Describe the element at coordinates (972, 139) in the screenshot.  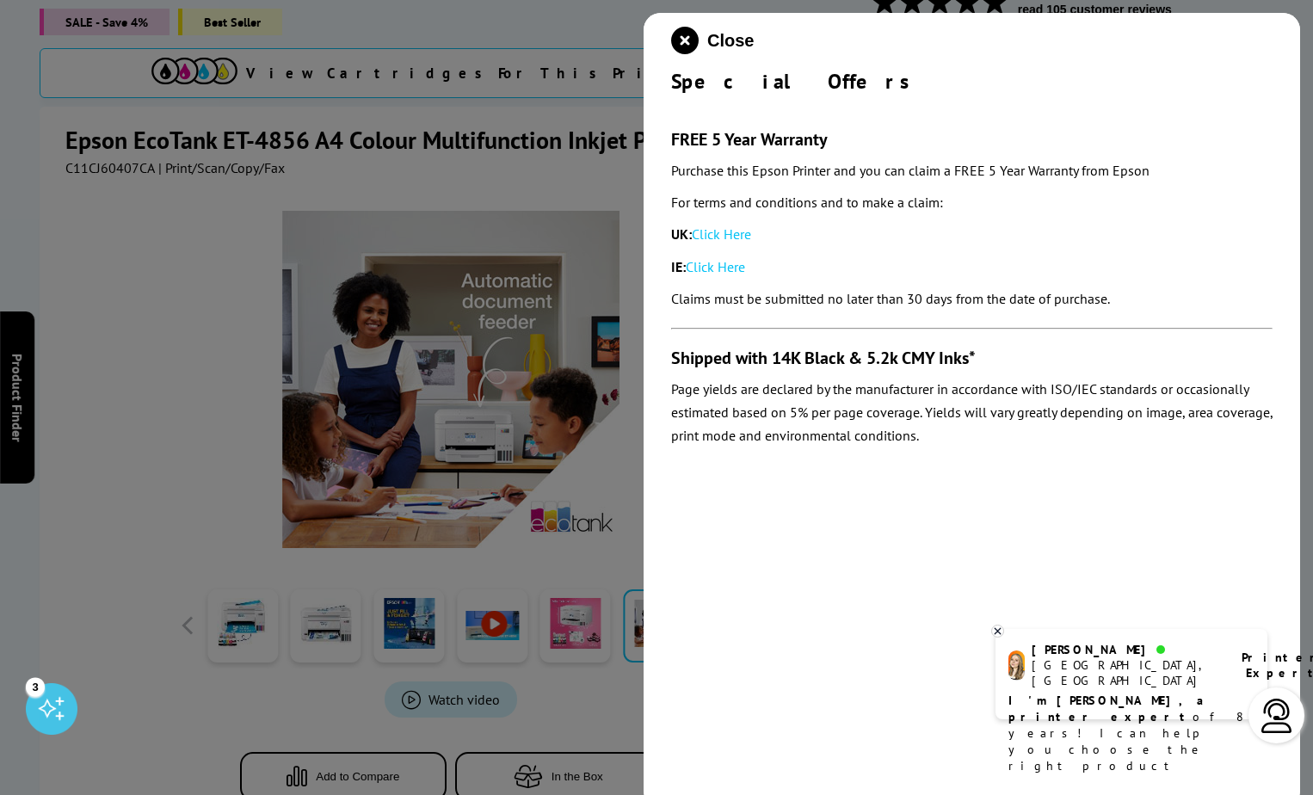
I see `h3: FREE 5 Year Warranty` at that location.